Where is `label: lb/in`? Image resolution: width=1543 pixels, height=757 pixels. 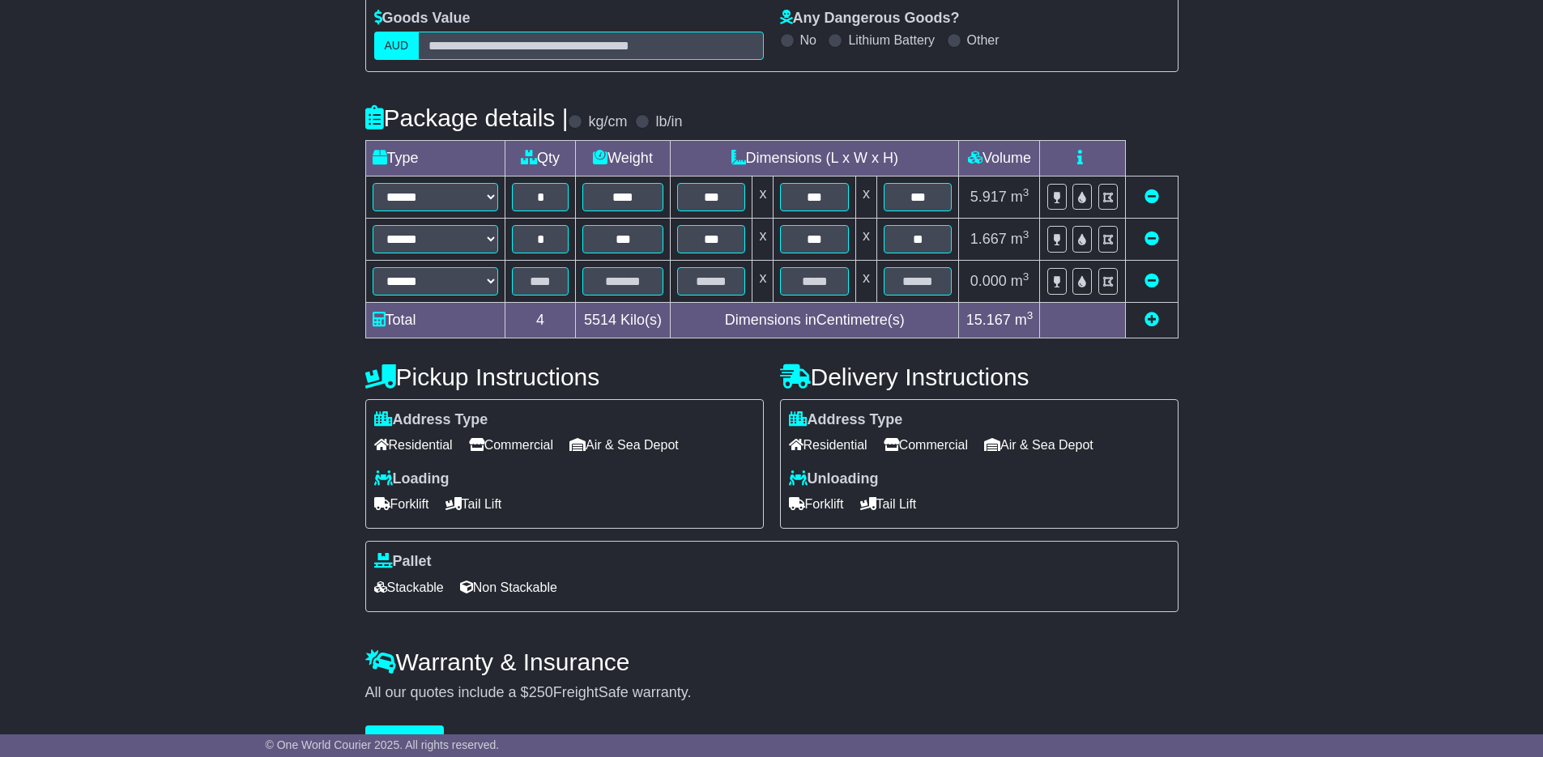 label: lb/in is located at coordinates (668, 122).